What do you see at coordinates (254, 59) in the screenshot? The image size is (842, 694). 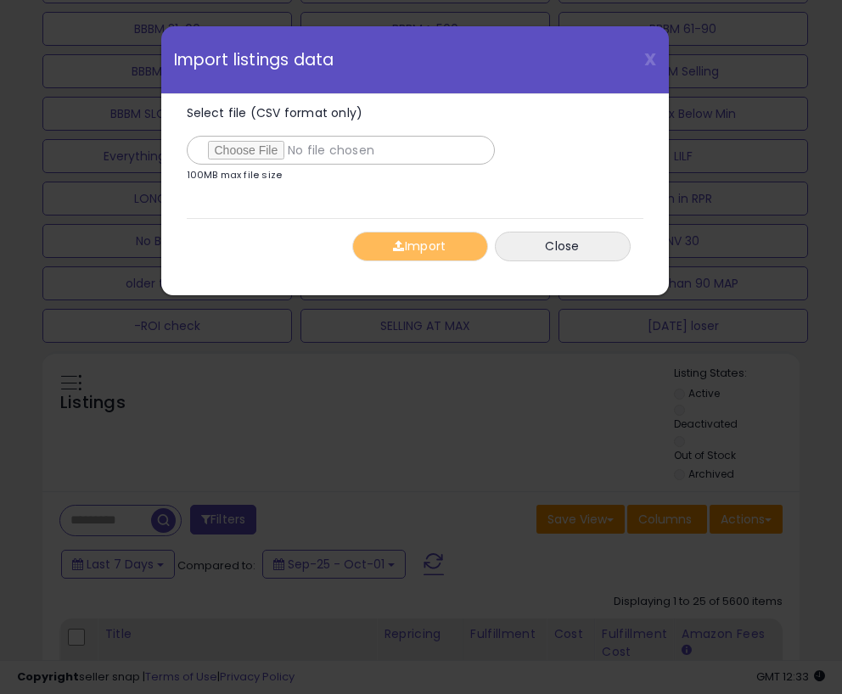 I see `span: Import listings data` at bounding box center [254, 59].